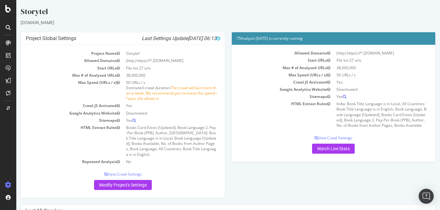  Describe the element at coordinates (164, 39) in the screenshot. I see `i: Last Settings Update` at that location.